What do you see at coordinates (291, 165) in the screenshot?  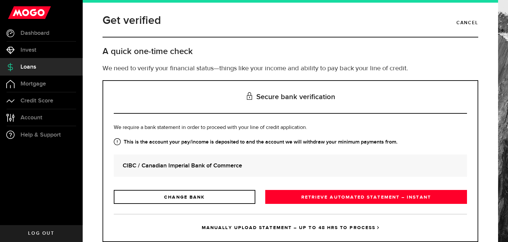 I see `strong: CIBC / Canadian Imperial Bank of Commerce` at bounding box center [291, 165].